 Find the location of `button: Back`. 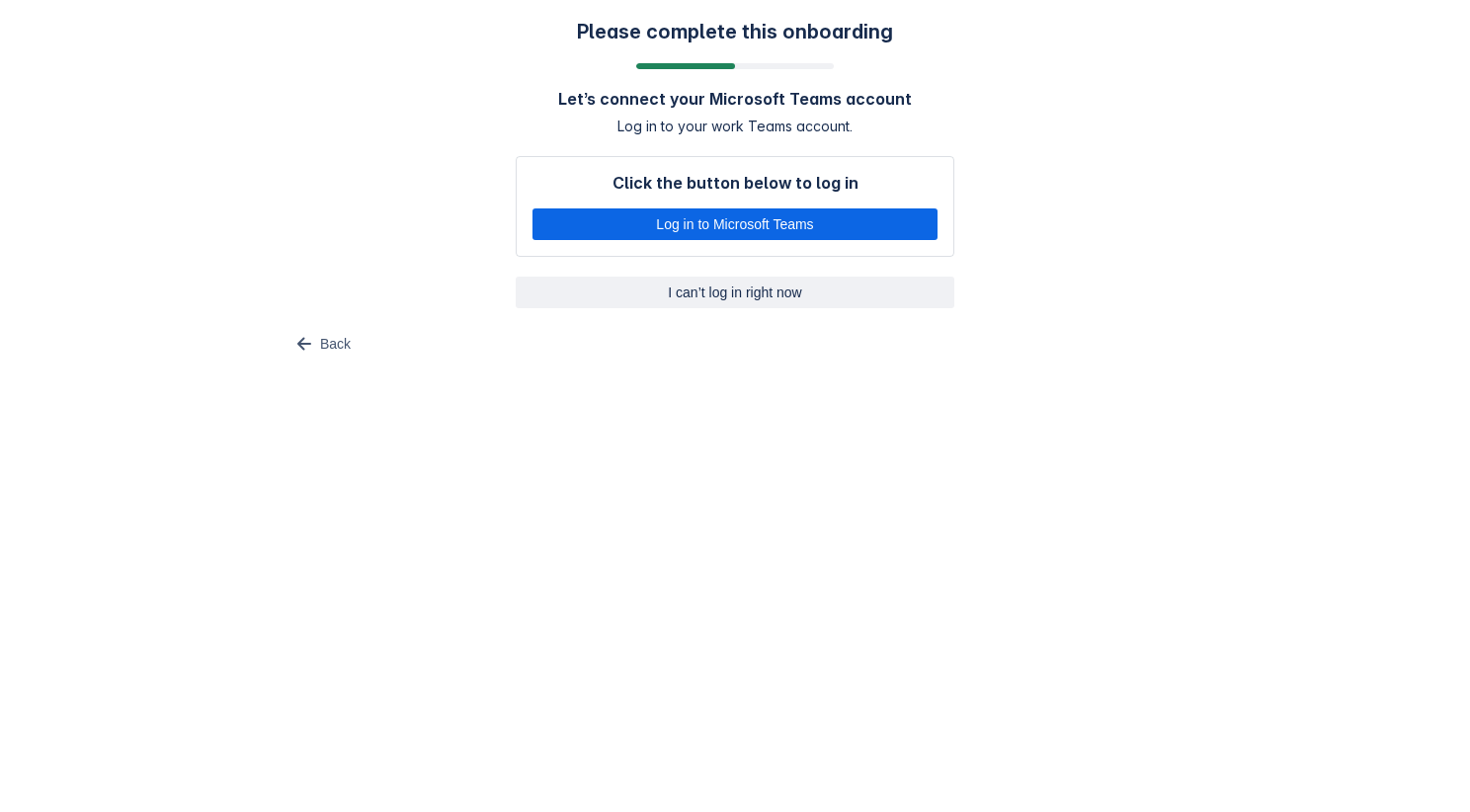

button: Back is located at coordinates (321, 343).